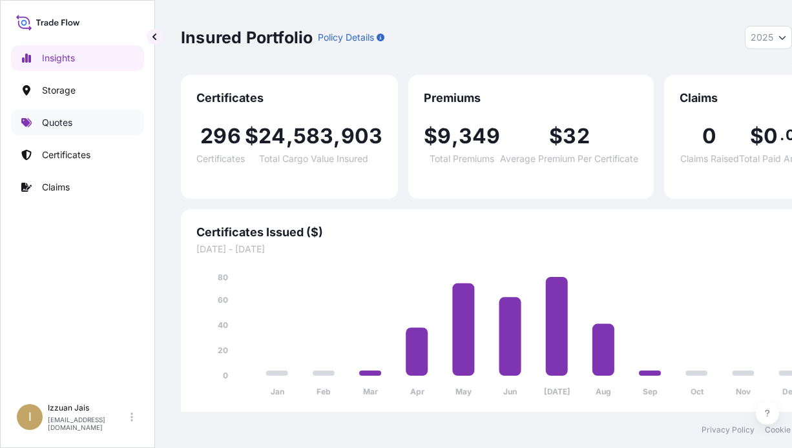  Describe the element at coordinates (768, 37) in the screenshot. I see `button: Year Selector` at that location.